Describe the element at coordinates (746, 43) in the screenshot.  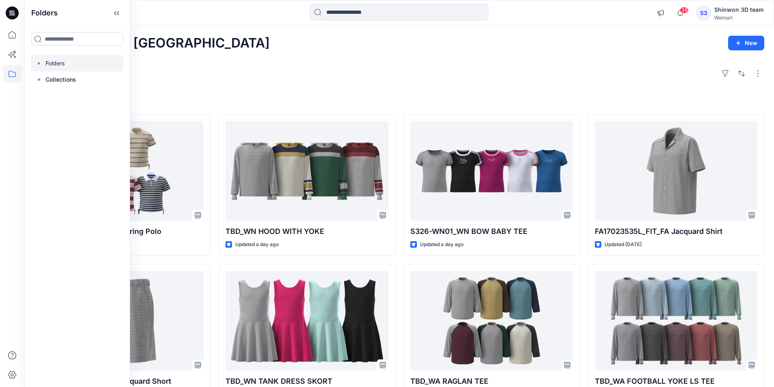
I see `button: New` at that location.